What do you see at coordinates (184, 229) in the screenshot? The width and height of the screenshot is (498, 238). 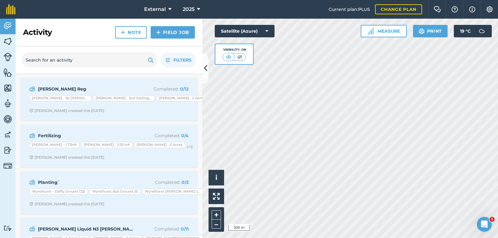 I see `strong: 0 / 11` at bounding box center [184, 229].